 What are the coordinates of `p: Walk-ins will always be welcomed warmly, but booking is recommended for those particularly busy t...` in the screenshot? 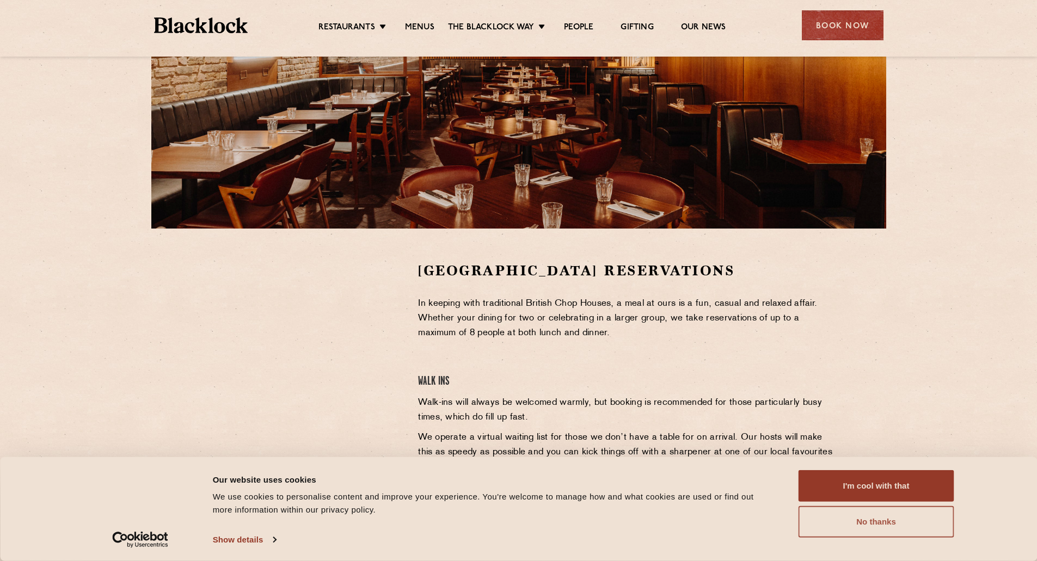 It's located at (627, 411).